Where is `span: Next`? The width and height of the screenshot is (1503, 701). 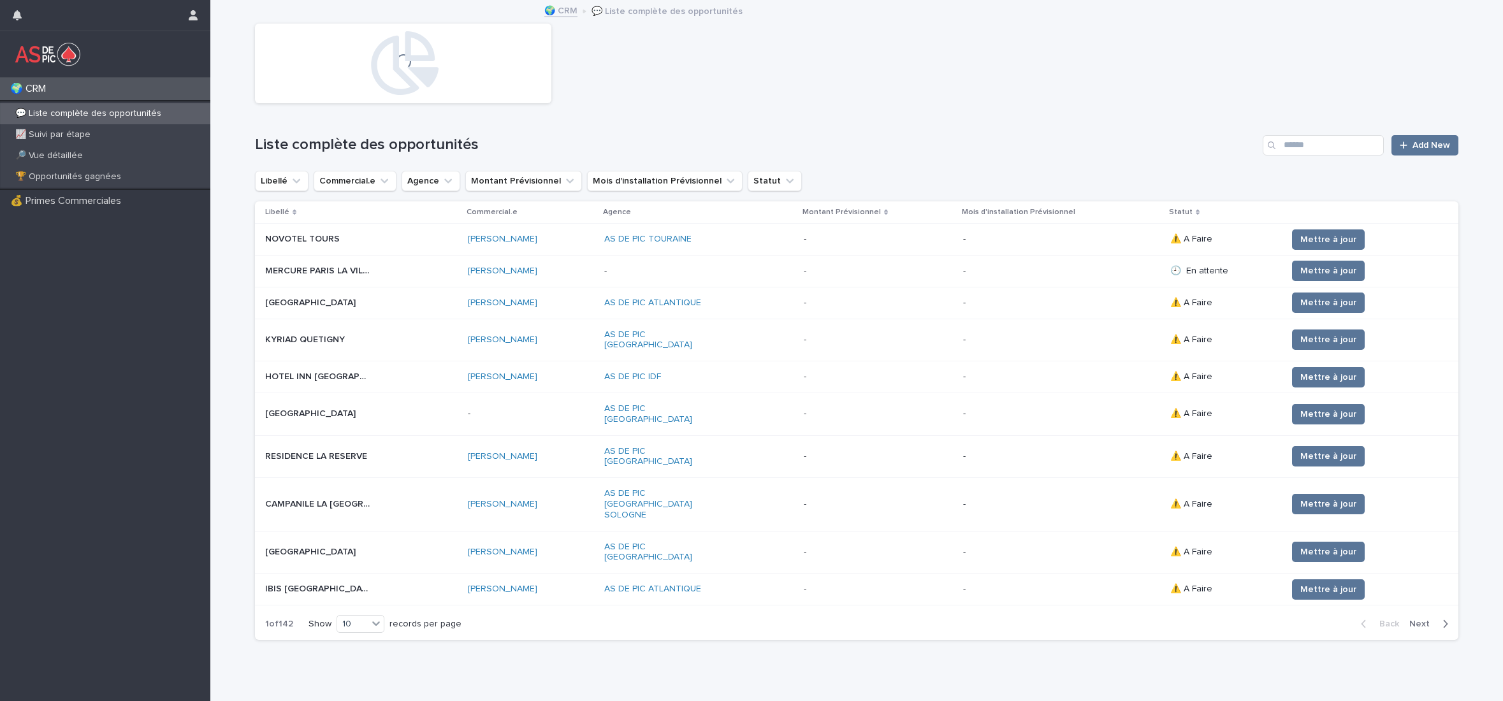
span: Next is located at coordinates (1424, 624).